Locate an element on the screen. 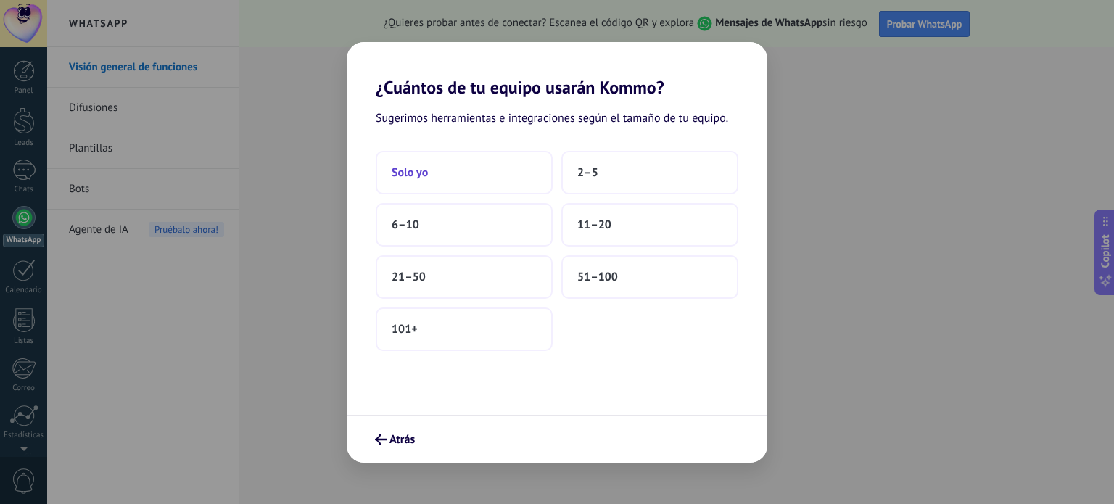 The height and width of the screenshot is (504, 1114). span: Atrás is located at coordinates (402, 439).